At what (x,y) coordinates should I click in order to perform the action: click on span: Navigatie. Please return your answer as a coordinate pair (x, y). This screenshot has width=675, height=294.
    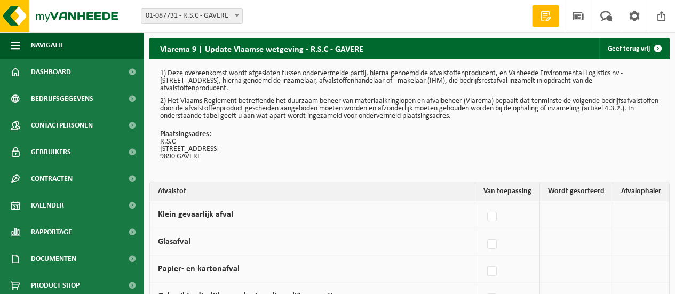
    Looking at the image, I should click on (47, 45).